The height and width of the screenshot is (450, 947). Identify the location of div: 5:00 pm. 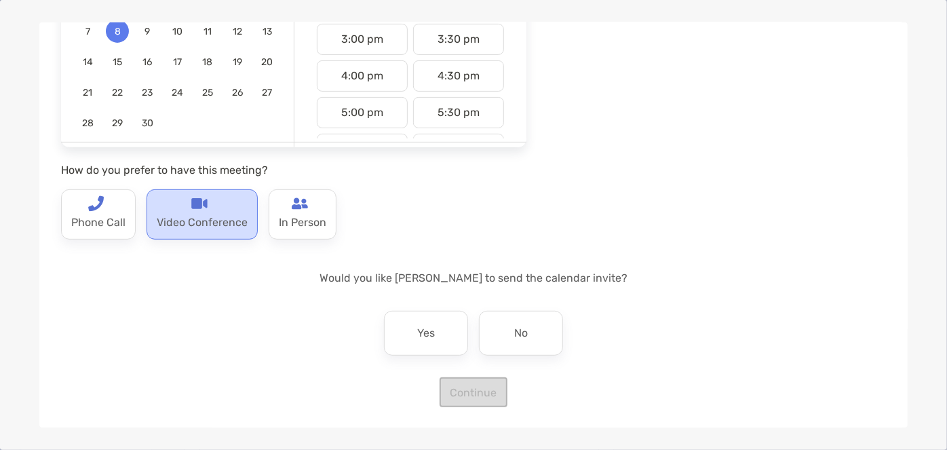
(362, 113).